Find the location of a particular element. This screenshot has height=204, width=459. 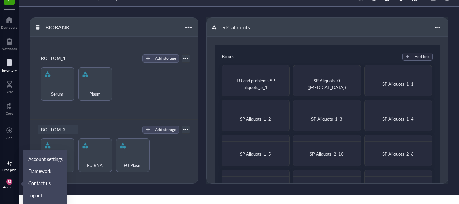

div: BOTTOM_2 is located at coordinates (58, 130).